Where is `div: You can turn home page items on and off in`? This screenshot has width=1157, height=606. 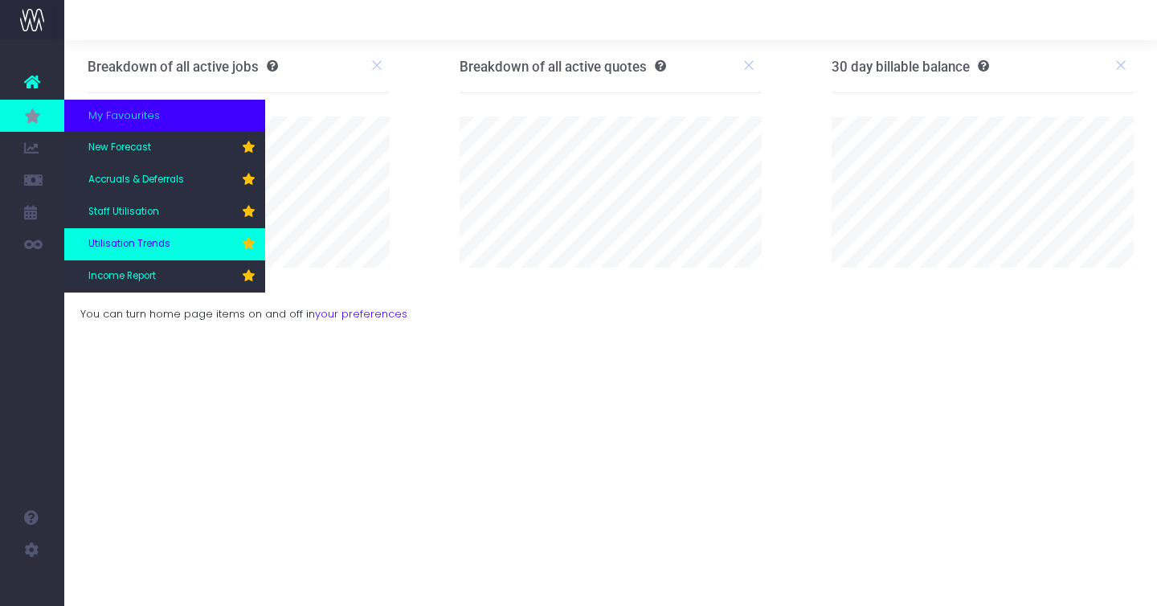
div: You can turn home page items on and off in is located at coordinates (611, 306).